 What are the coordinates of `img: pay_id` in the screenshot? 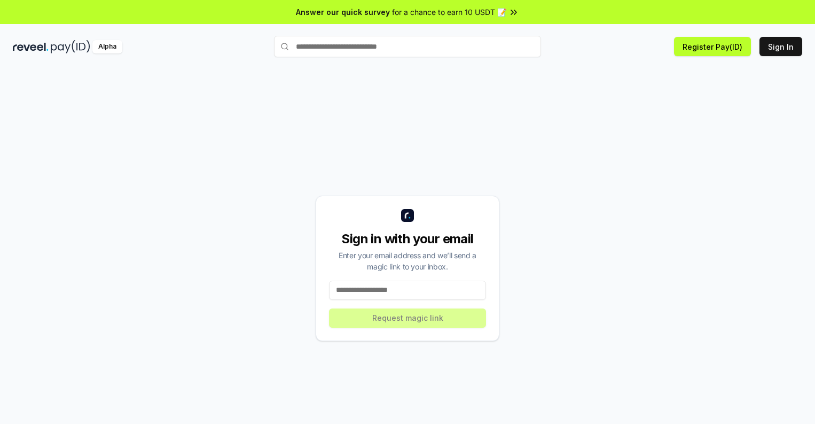 It's located at (71, 46).